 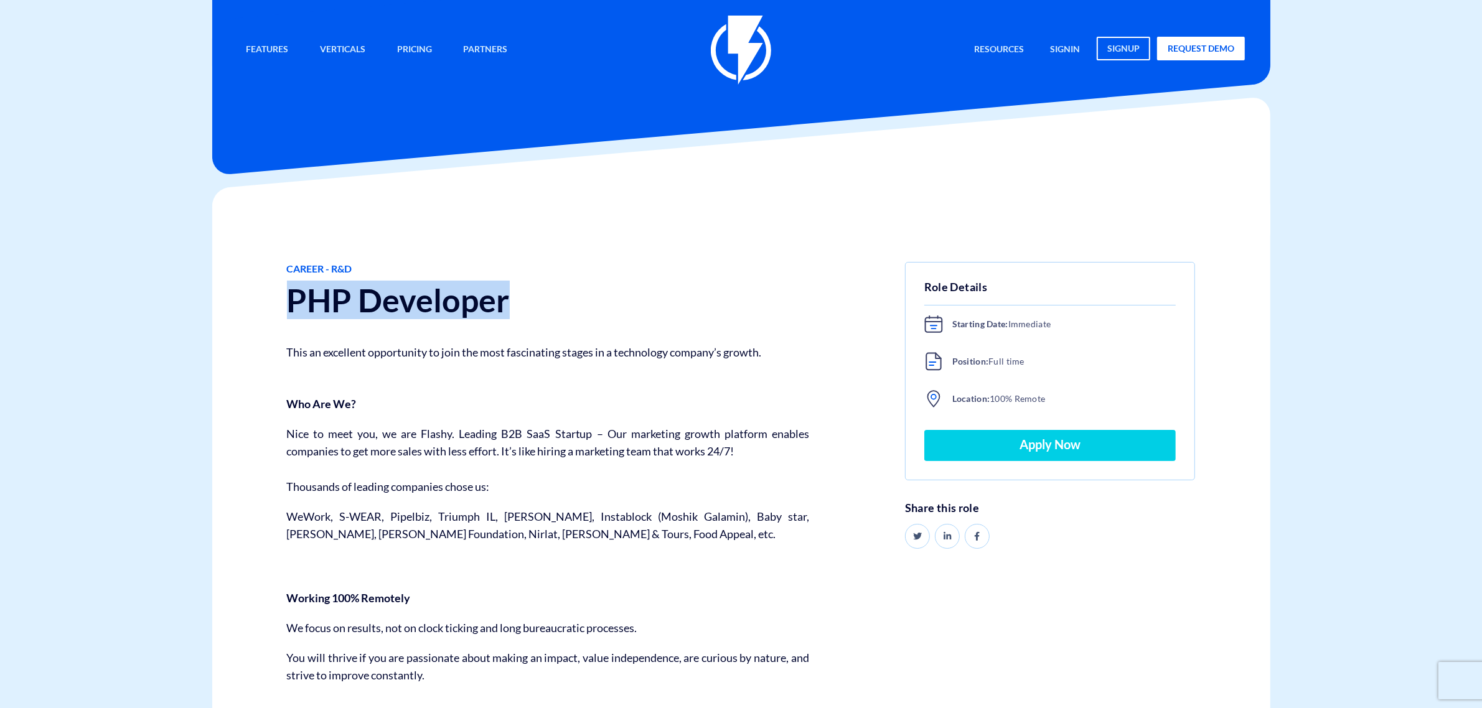 I want to click on h1: PHP Developer, so click(x=548, y=300).